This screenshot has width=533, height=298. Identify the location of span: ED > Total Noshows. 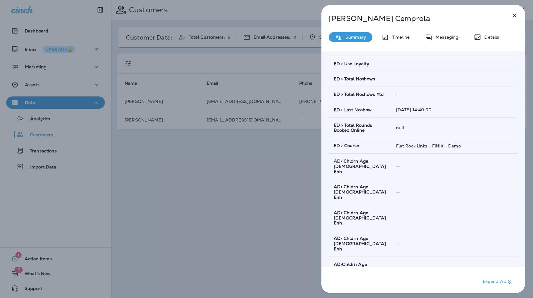
(355, 79).